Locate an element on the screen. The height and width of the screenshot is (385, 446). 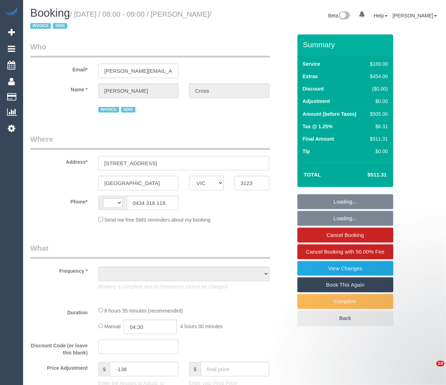
a: Beta is located at coordinates (339, 16).